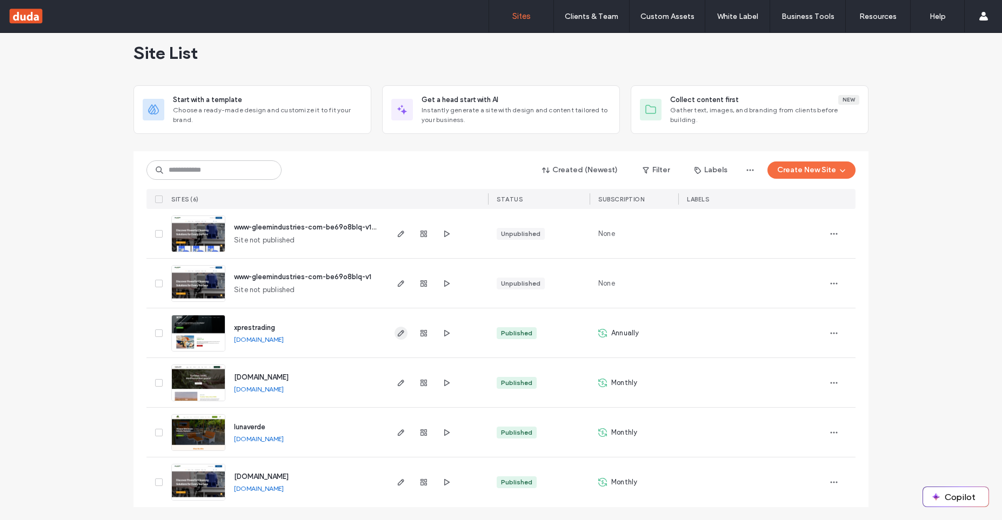 Image resolution: width=1002 pixels, height=520 pixels. What do you see at coordinates (656, 170) in the screenshot?
I see `button: Filter` at bounding box center [656, 170].